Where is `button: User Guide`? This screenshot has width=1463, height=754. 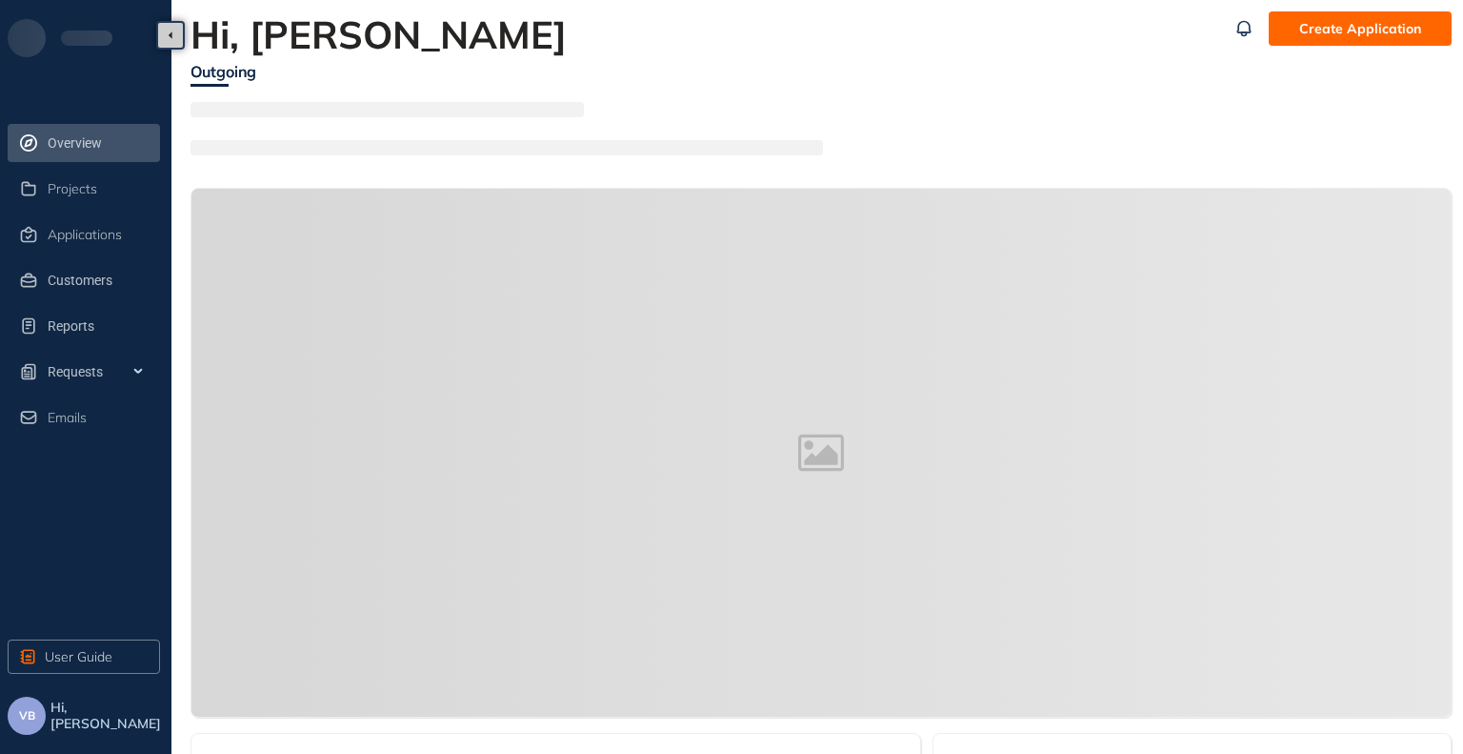 button: User Guide is located at coordinates (84, 656).